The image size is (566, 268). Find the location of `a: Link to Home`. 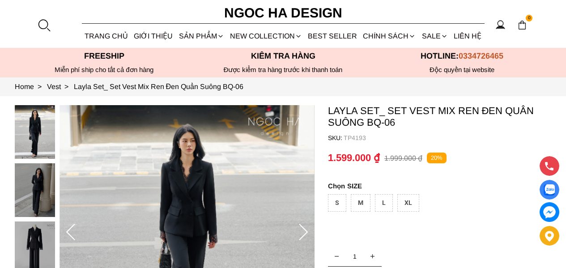

a: Link to Home is located at coordinates (31, 86).